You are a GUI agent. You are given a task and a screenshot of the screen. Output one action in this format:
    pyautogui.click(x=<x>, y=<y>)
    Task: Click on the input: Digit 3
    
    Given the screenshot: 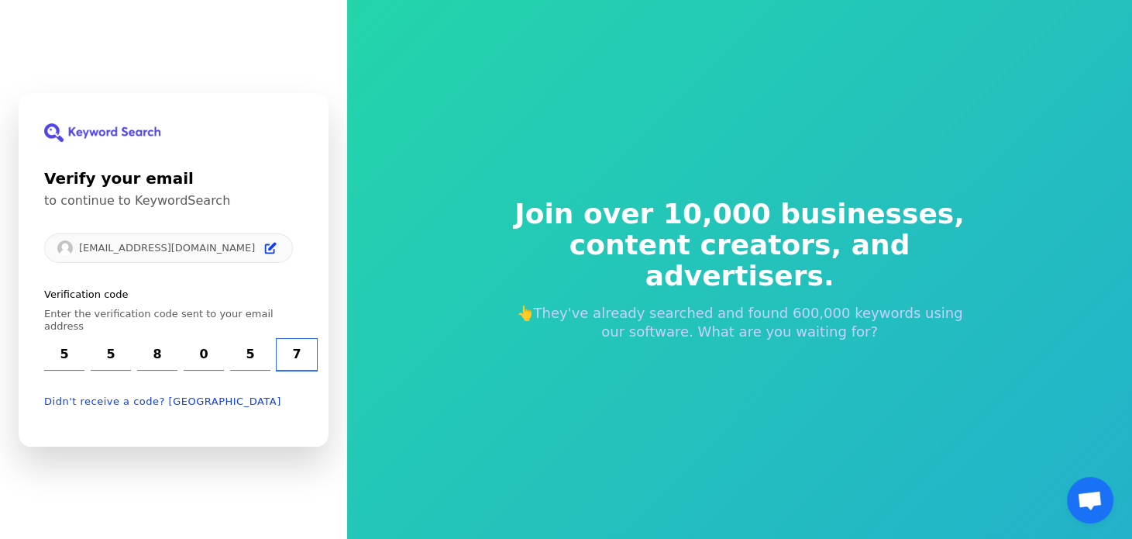 What is the action you would take?
    pyautogui.click(x=157, y=354)
    